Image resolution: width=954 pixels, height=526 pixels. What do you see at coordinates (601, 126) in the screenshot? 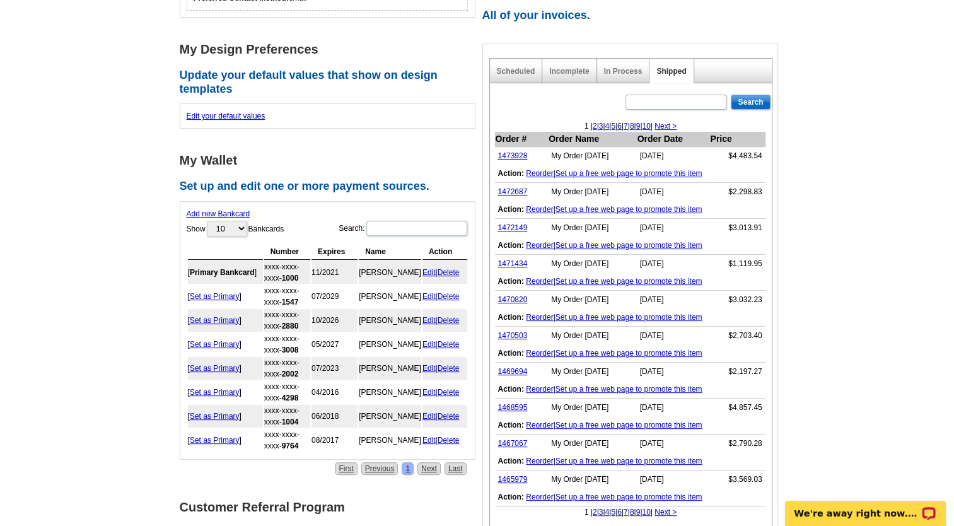
I see `a: 3` at bounding box center [601, 126].